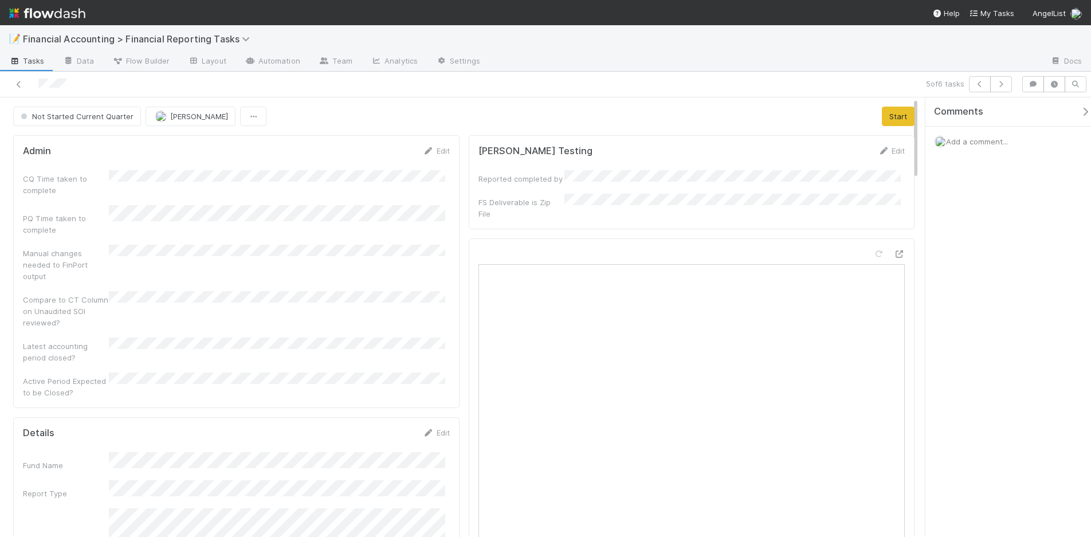 This screenshot has height=537, width=1091. I want to click on div: Latest accounting period closed?, so click(66, 352).